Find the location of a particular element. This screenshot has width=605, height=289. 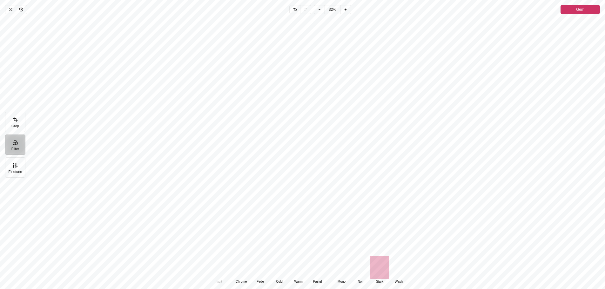

span: 32% is located at coordinates (332, 10).